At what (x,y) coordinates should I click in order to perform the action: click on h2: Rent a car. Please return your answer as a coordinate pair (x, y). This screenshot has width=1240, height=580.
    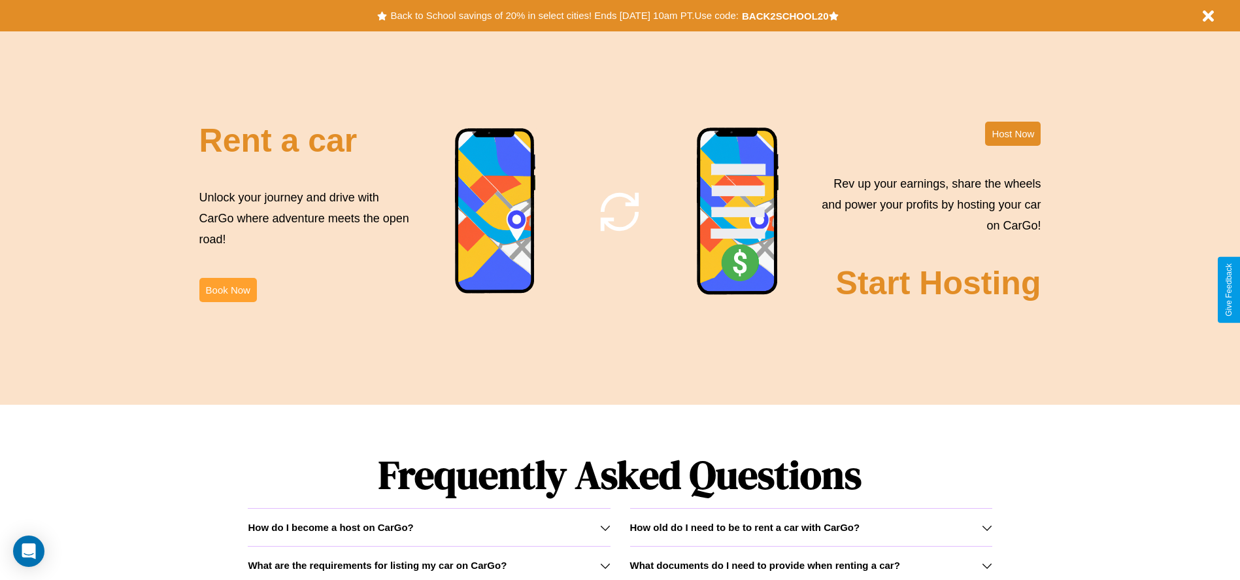
    Looking at the image, I should click on (278, 141).